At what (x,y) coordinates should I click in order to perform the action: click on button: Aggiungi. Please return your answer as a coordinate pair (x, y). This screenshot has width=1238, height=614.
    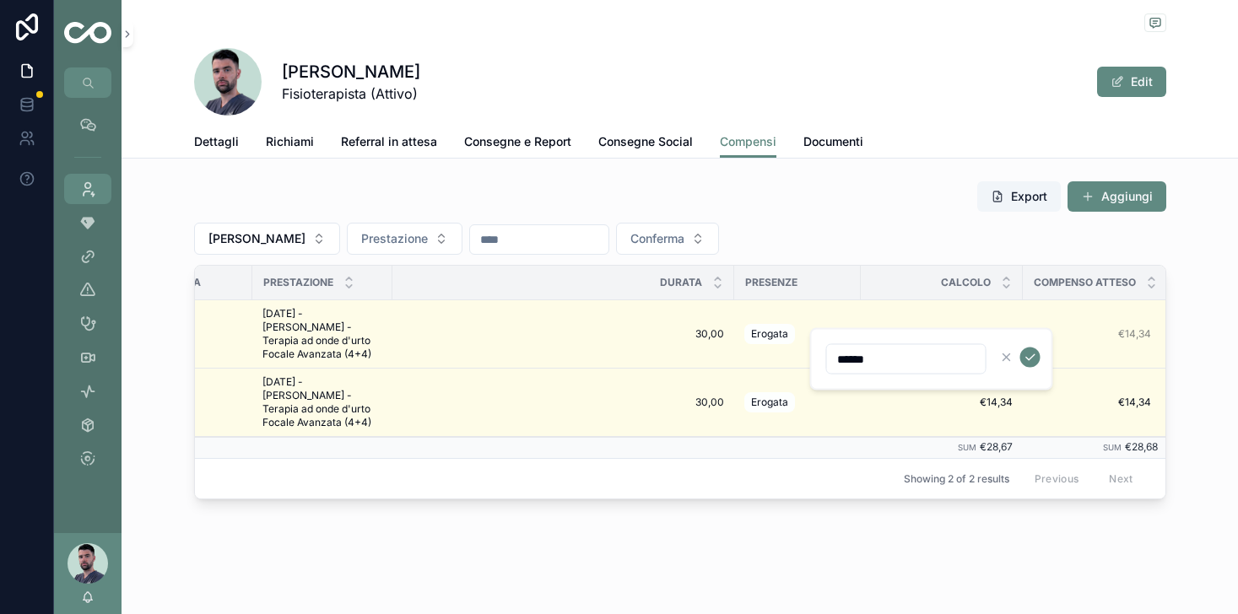
    Looking at the image, I should click on (1116, 197).